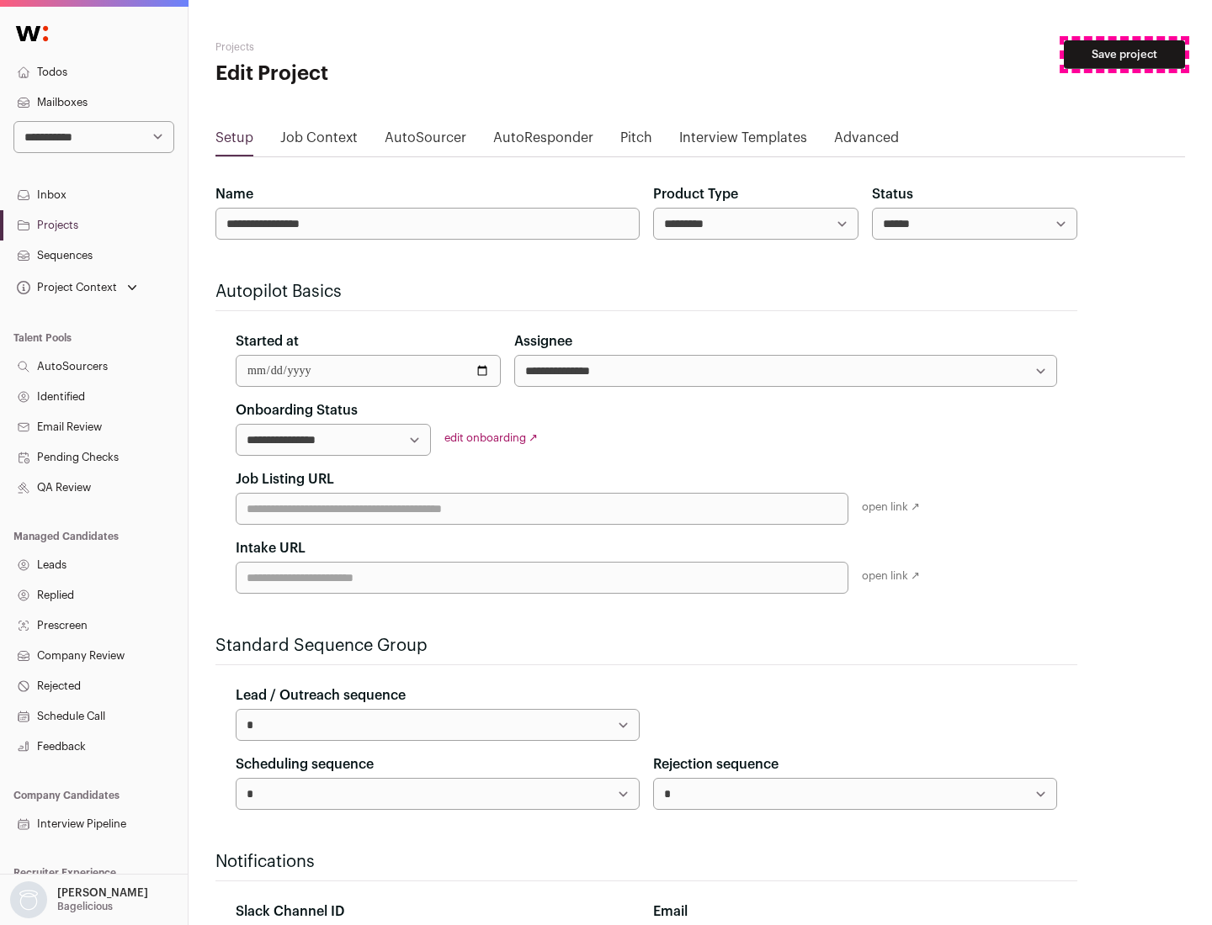 This screenshot has width=1212, height=925. I want to click on img: Wellfound, so click(32, 34).